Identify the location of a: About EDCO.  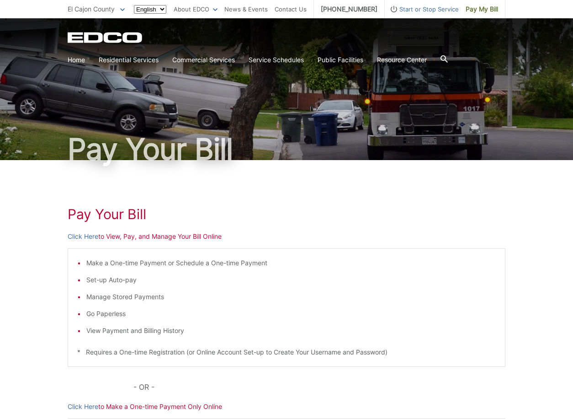
(196, 9).